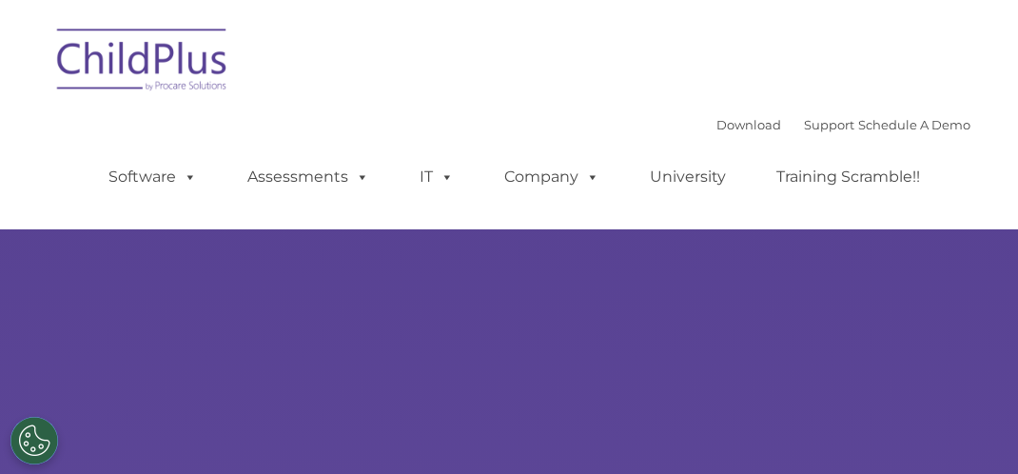 Image resolution: width=1018 pixels, height=474 pixels. I want to click on button: Cookies Settings, so click(34, 441).